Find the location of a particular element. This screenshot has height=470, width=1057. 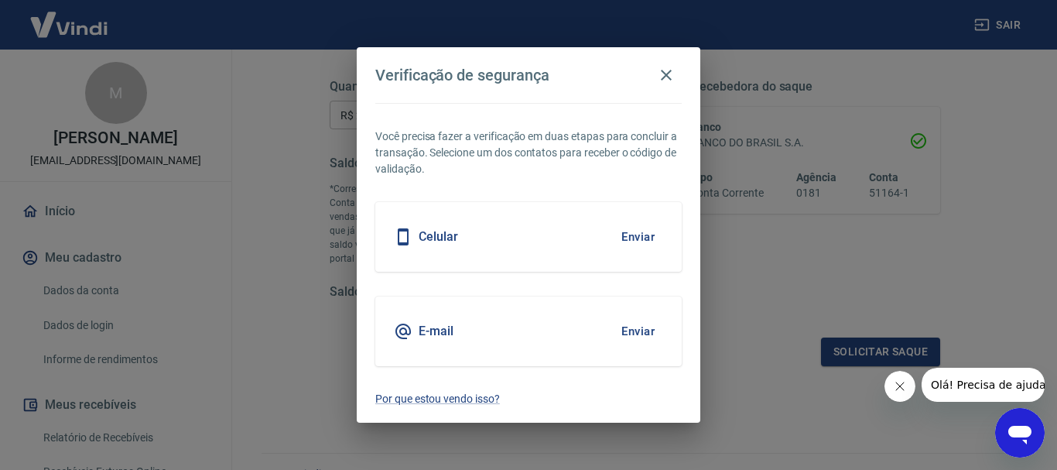

a: Por que estou vendo isso? is located at coordinates (529, 399).